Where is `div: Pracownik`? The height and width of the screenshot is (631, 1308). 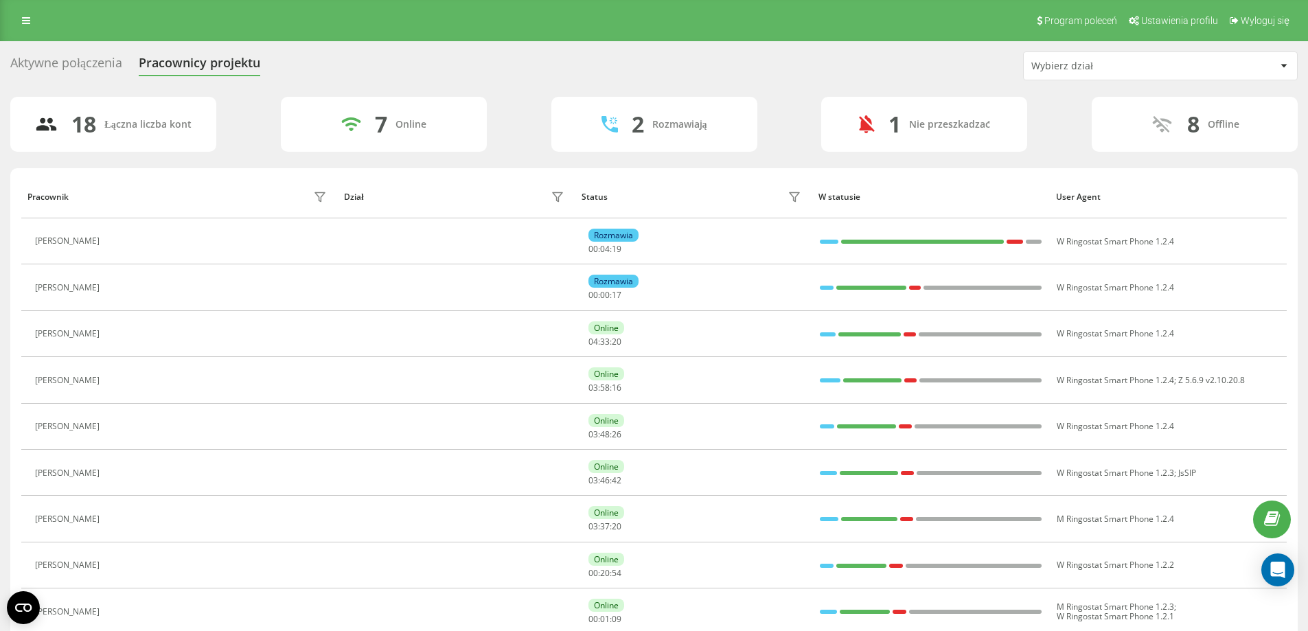 div: Pracownik is located at coordinates (48, 197).